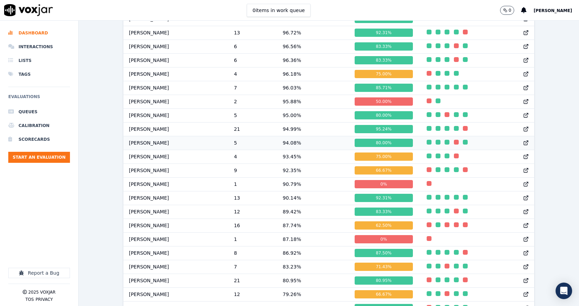 The width and height of the screenshot is (579, 306). I want to click on td: 96.56 %, so click(313, 46).